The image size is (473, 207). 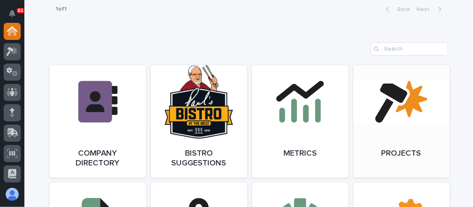 What do you see at coordinates (410, 49) in the screenshot?
I see `input: Search` at bounding box center [410, 49].